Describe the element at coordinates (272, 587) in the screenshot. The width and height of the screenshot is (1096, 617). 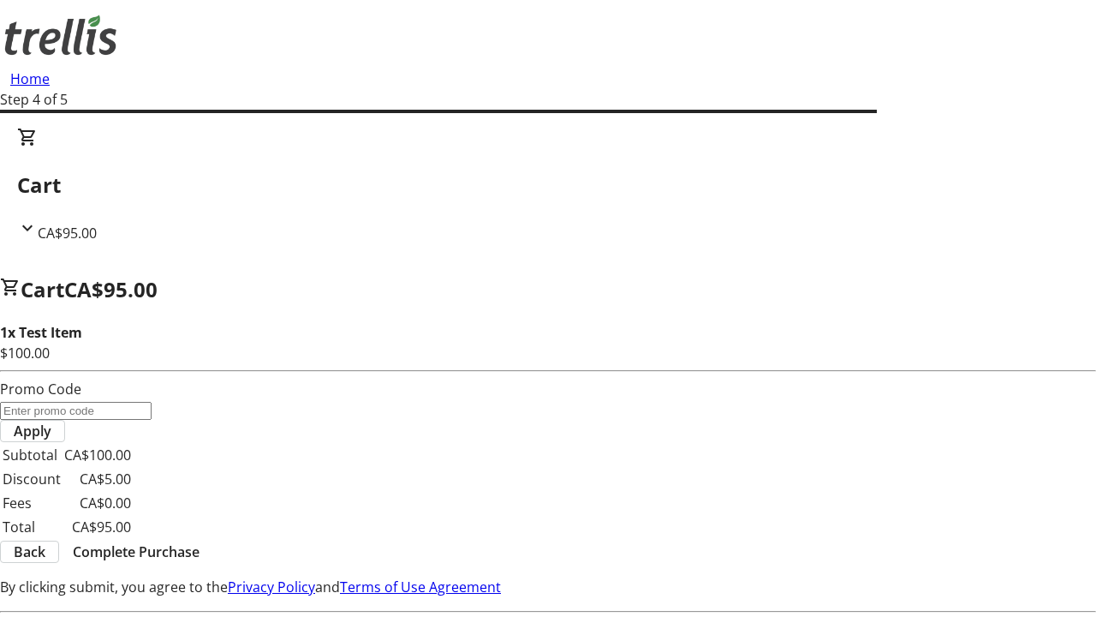
I see `a: Privacy Policy` at that location.